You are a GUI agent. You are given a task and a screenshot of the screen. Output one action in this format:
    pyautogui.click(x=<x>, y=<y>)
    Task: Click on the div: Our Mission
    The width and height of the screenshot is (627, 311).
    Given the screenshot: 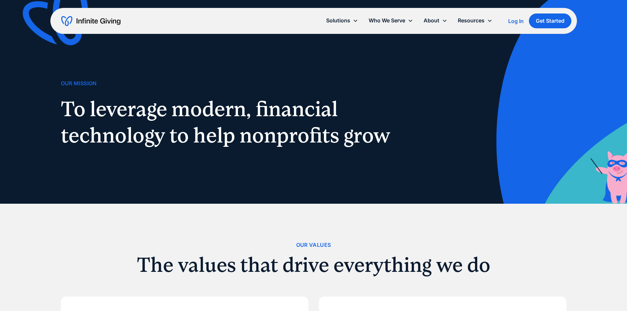 What is the action you would take?
    pyautogui.click(x=79, y=83)
    